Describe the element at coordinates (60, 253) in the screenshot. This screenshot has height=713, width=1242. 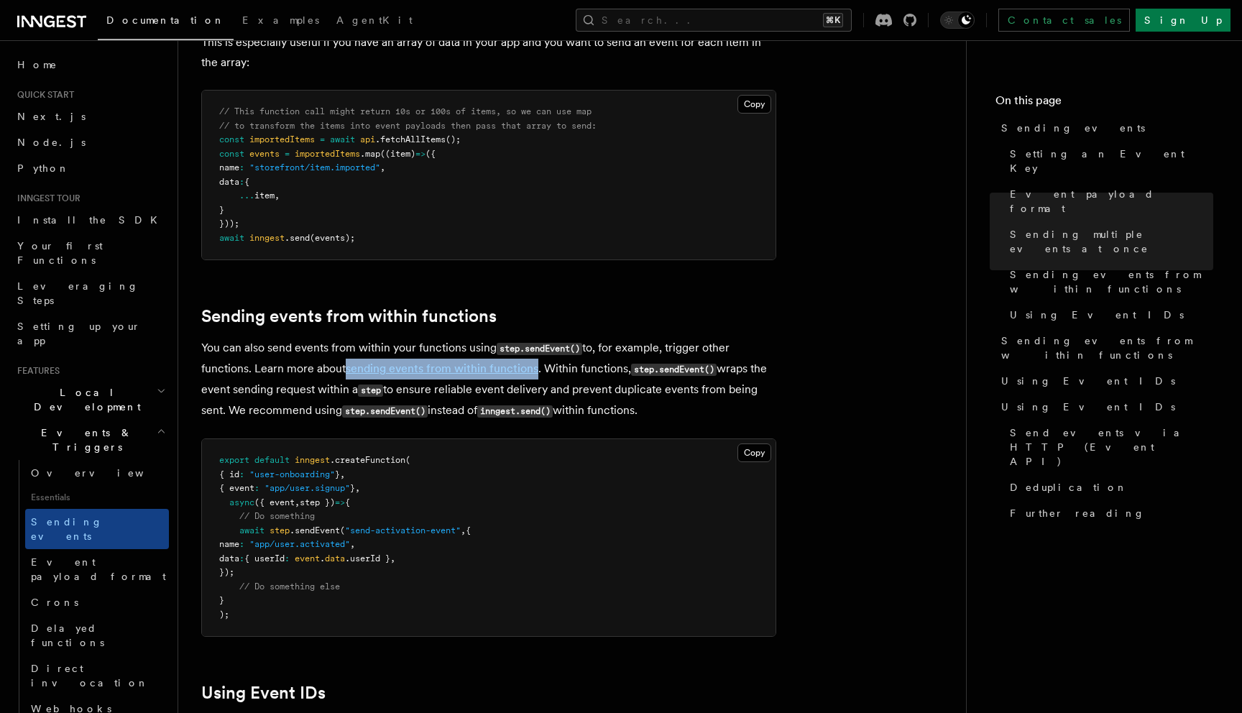
I see `span: Your first Functions` at that location.